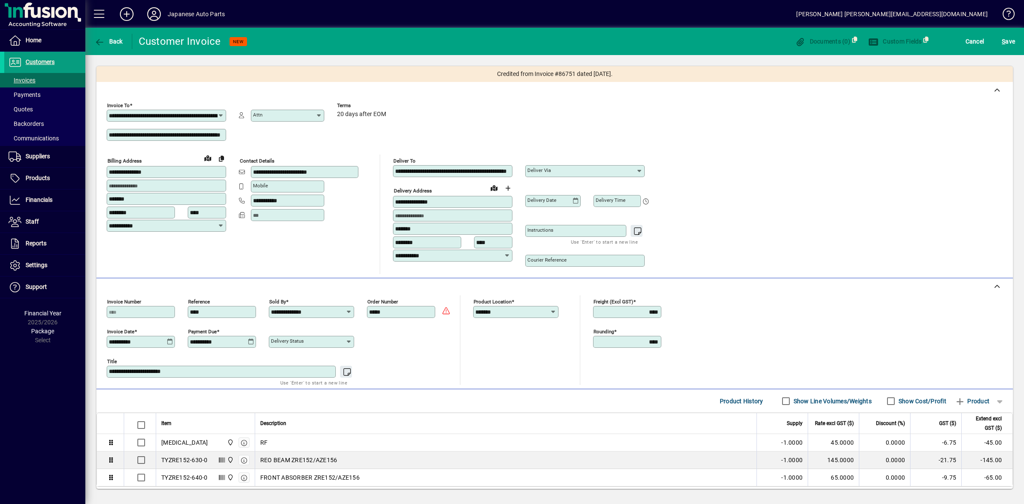 Image resolution: width=1024 pixels, height=504 pixels. Describe the element at coordinates (613, 302) in the screenshot. I see `mat-label: Freight (excl GST)` at that location.